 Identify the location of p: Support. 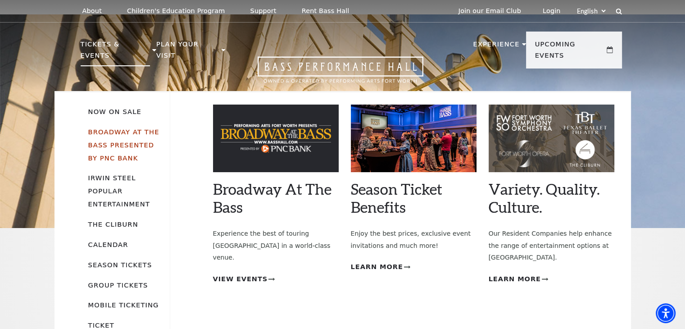
(264, 11).